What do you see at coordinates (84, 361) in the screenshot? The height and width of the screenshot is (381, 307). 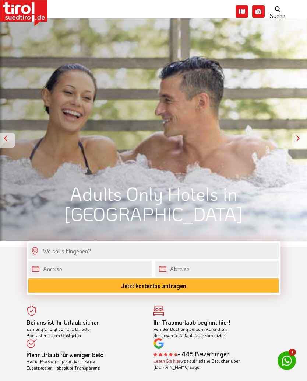 I see `div: Bester Preis wird garantiert - keine Zusatzkosten - absolute Transparenz` at bounding box center [84, 361].